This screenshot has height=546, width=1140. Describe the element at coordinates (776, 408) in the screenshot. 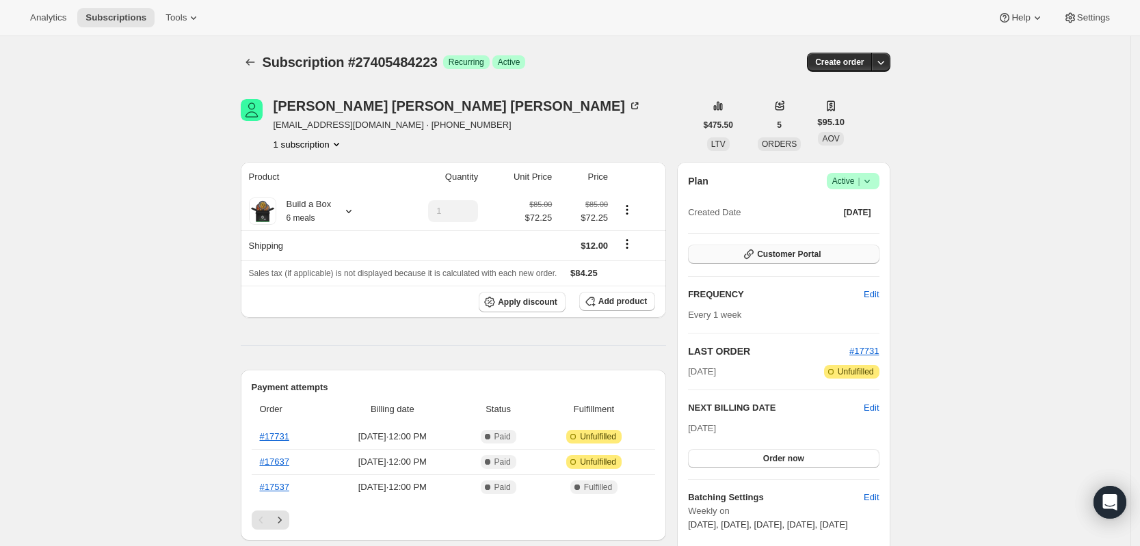

I see `h2: NEXT BILLING DATE` at that location.